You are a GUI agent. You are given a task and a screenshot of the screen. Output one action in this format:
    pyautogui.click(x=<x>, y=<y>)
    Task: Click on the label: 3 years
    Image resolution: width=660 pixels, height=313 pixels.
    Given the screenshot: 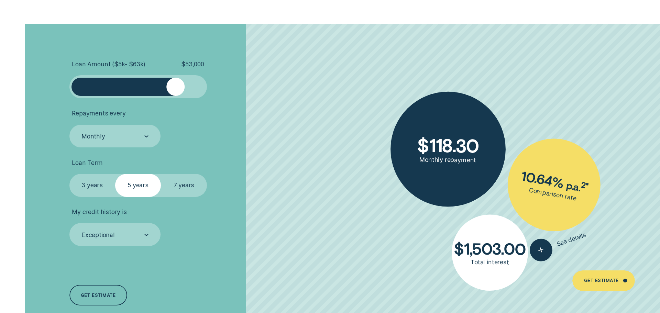 What is the action you would take?
    pyautogui.click(x=92, y=185)
    